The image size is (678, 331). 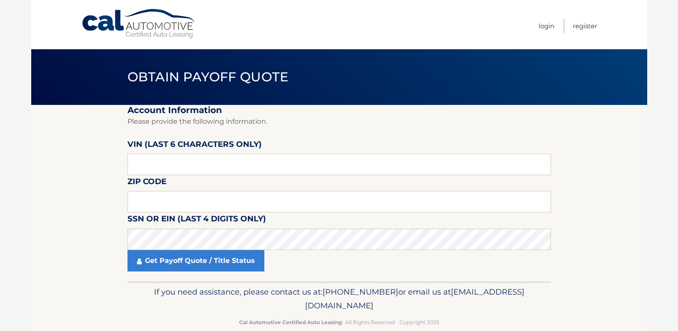 What do you see at coordinates (547, 26) in the screenshot?
I see `a: Login` at bounding box center [547, 26].